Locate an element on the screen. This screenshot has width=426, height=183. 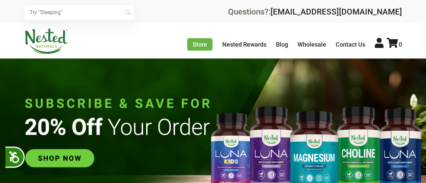
input: Try "Sleeping" is located at coordinates (79, 12).